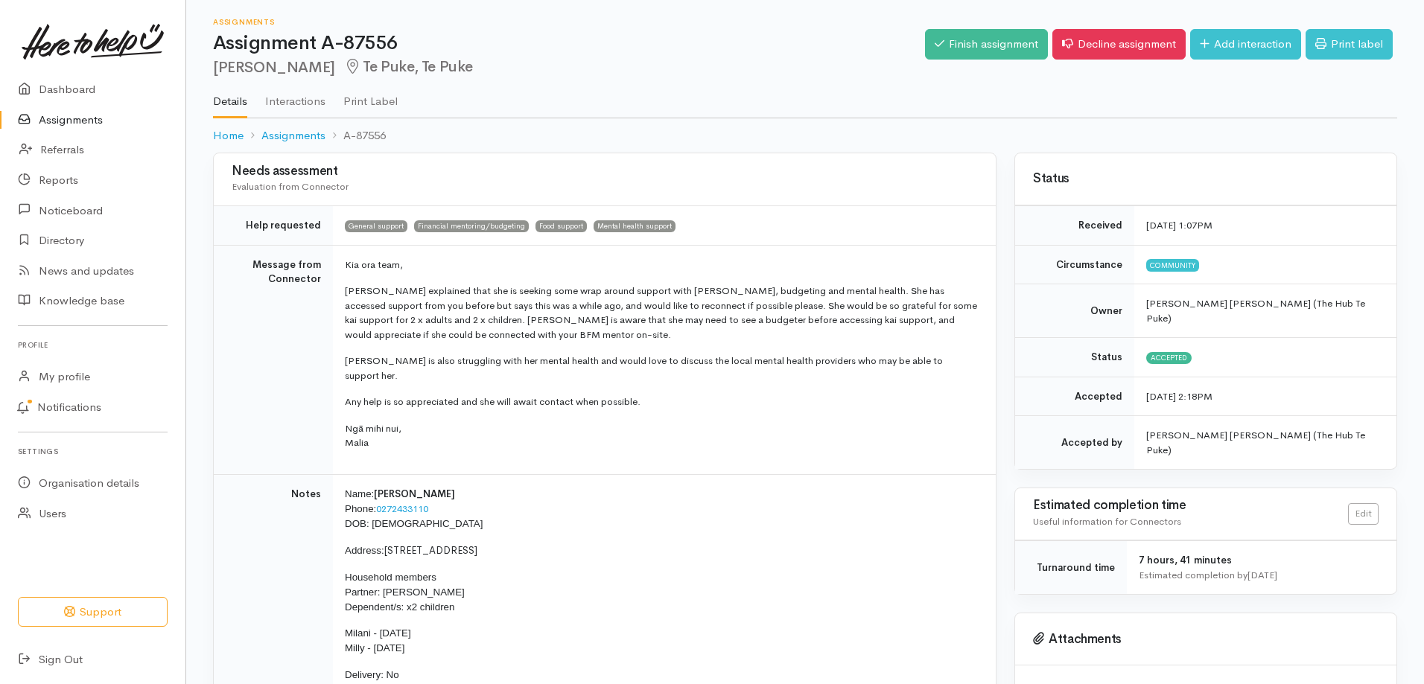 The width and height of the screenshot is (1424, 684). I want to click on h3: Estimated completion time, so click(1190, 506).